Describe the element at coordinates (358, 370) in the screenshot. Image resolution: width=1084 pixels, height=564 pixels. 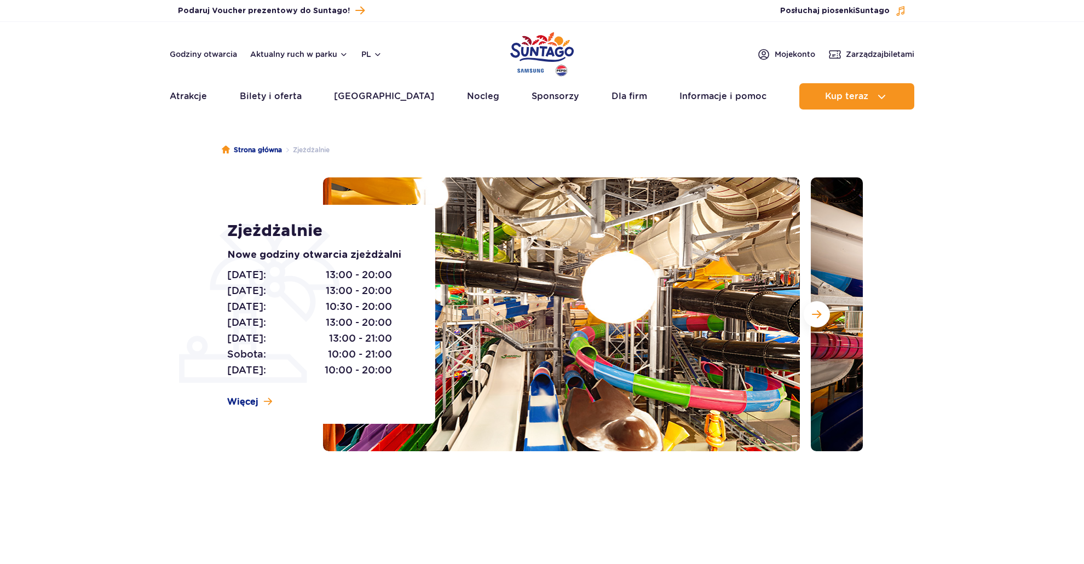
I see `span: 10:00 - 20:00` at that location.